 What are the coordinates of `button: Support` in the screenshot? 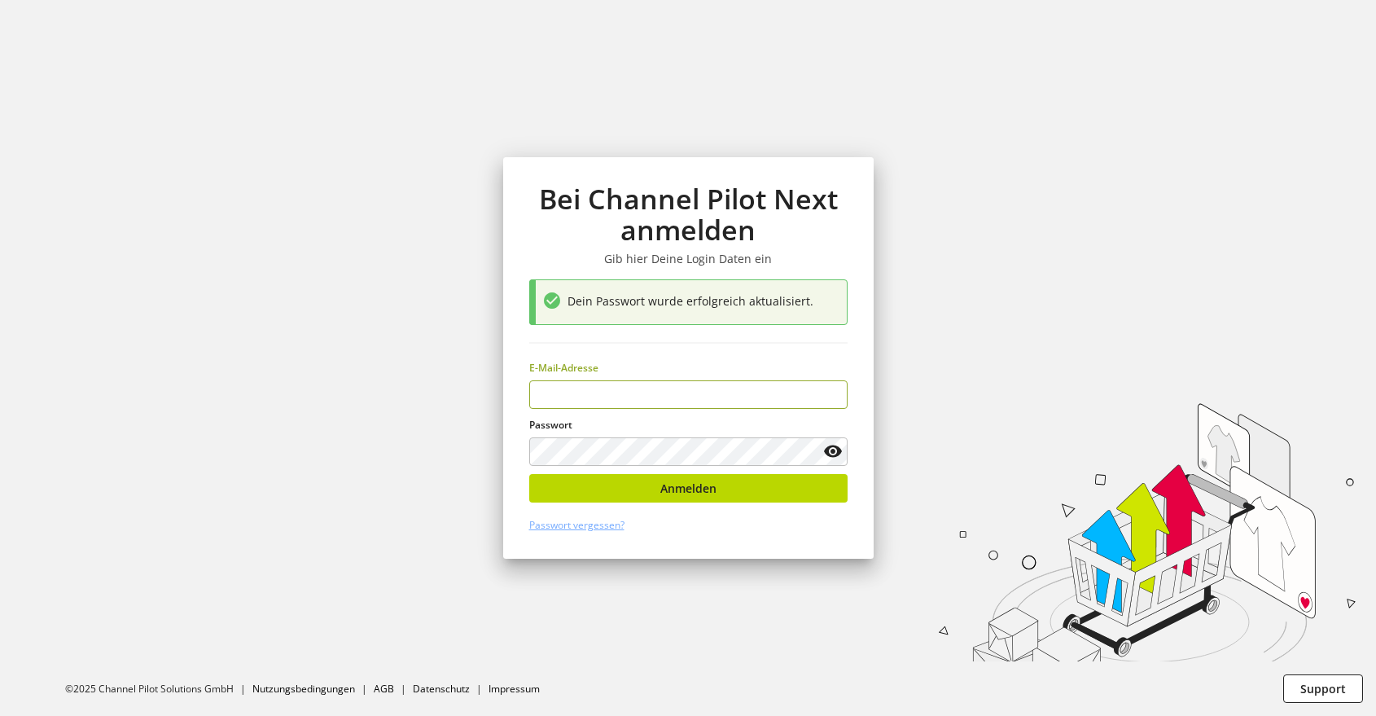 It's located at (1323, 688).